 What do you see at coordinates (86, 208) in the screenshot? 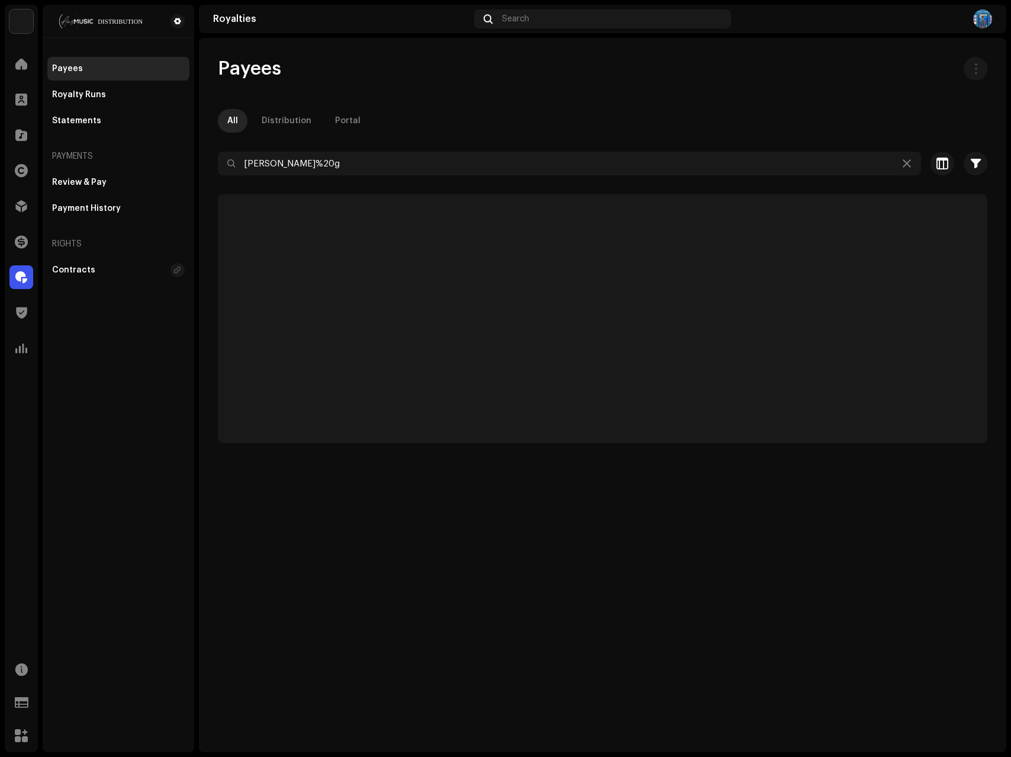
I see `div: Payment History` at bounding box center [86, 208].